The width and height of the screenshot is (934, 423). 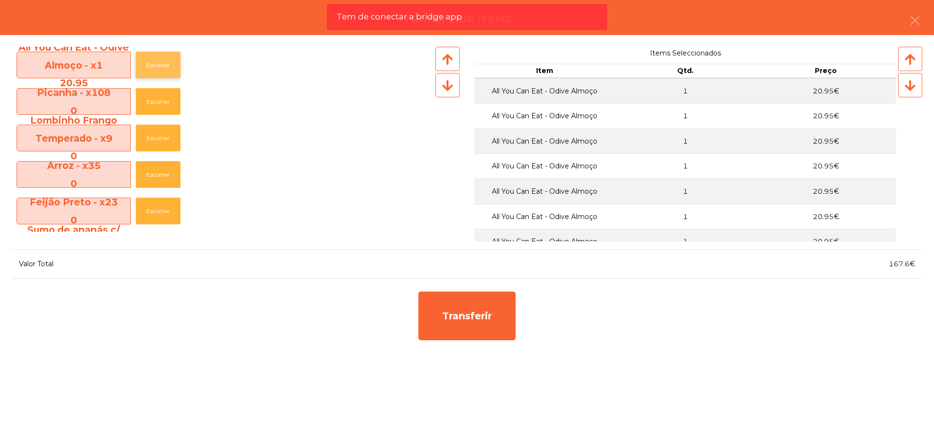 What do you see at coordinates (73, 211) in the screenshot?
I see `span: Feijão Preto - x23` at bounding box center [73, 211].